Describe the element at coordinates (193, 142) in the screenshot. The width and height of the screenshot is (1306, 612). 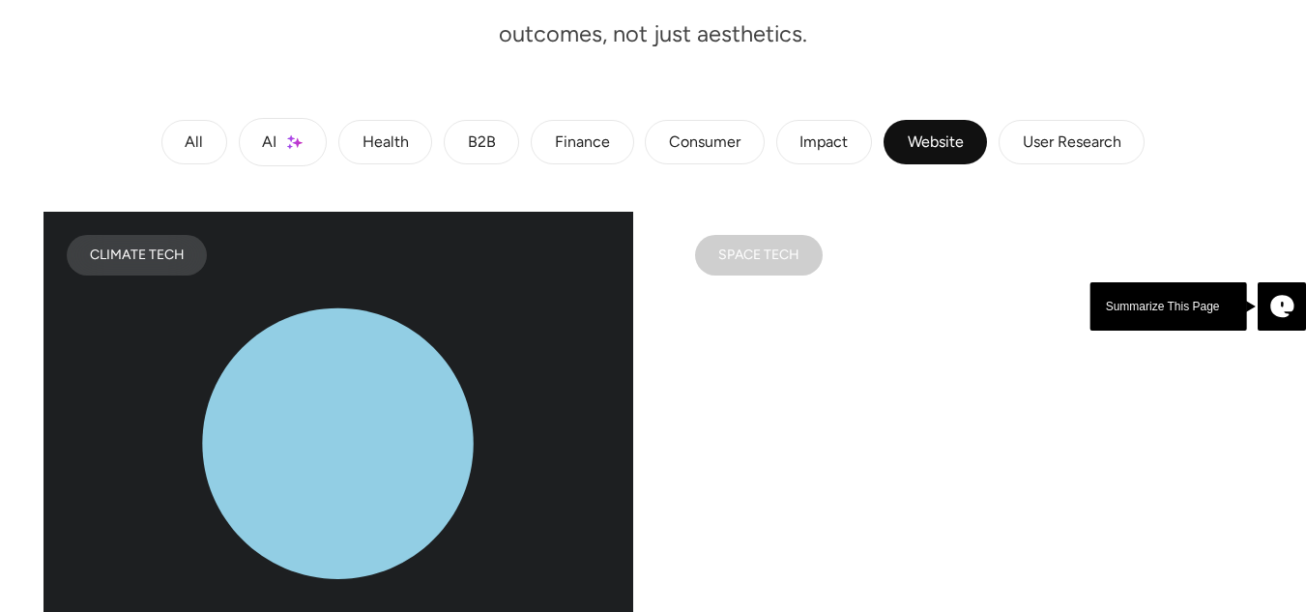
I see `div: All` at that location.